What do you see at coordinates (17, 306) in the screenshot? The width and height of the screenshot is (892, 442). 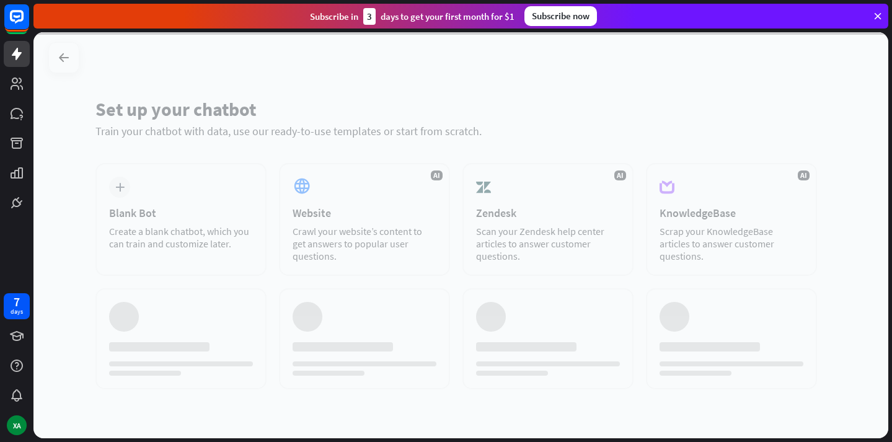 I see `a: 7 days` at bounding box center [17, 306].